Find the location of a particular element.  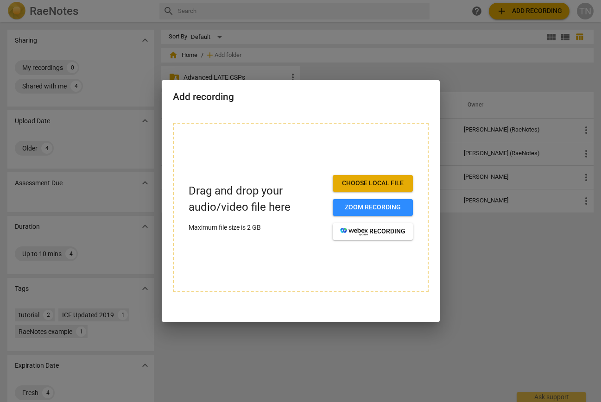

button: recording is located at coordinates (373, 232).